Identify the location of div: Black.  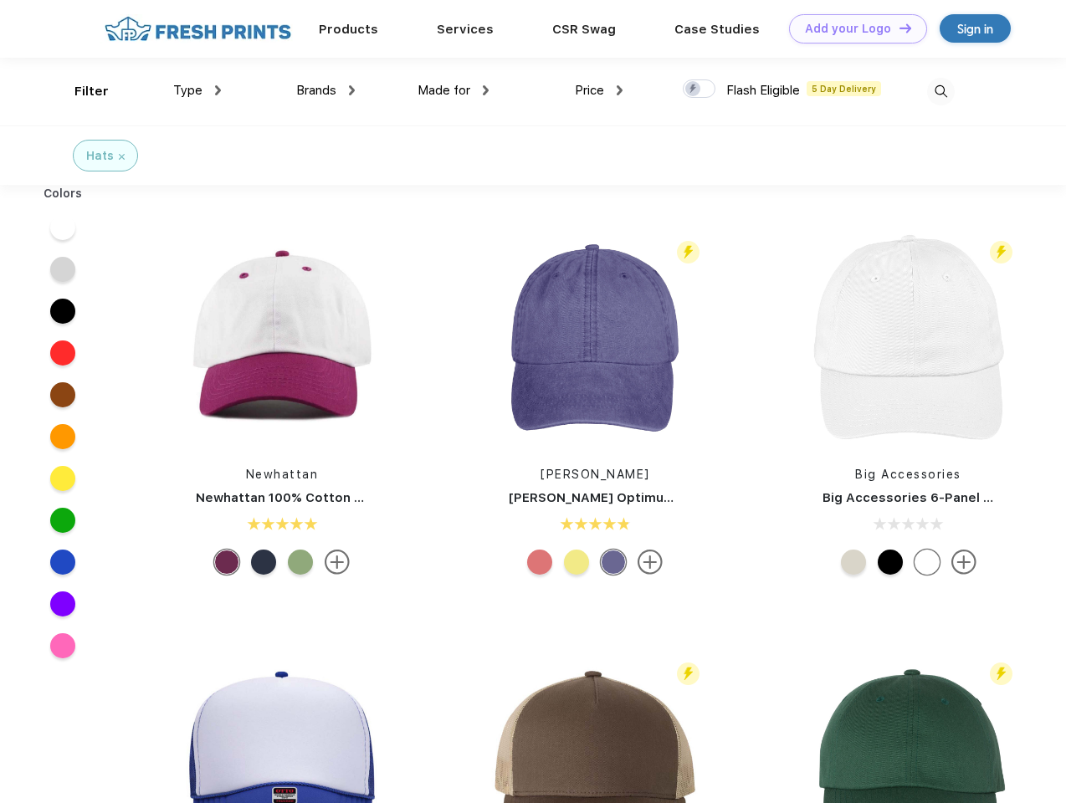
(890, 562).